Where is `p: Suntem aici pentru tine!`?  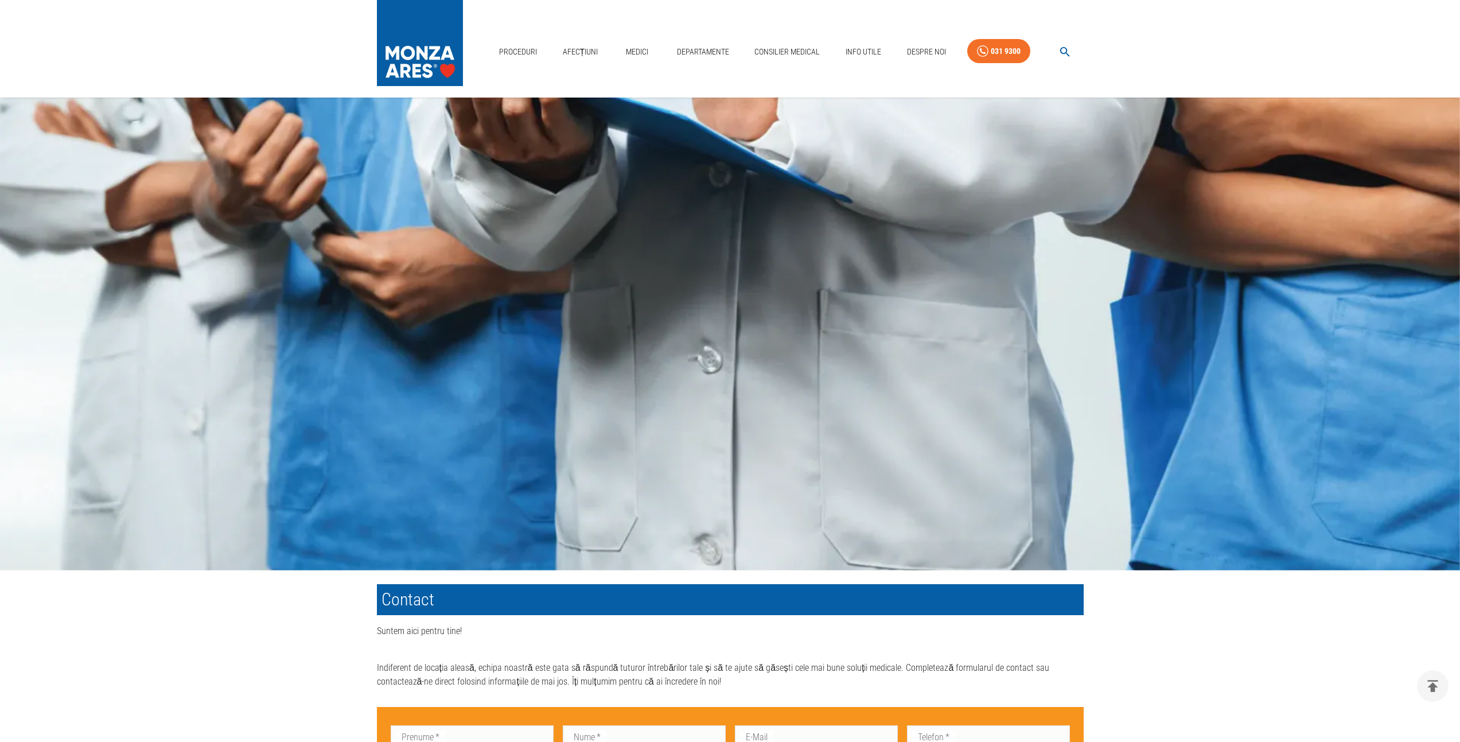 p: Suntem aici pentru tine! is located at coordinates (730, 631).